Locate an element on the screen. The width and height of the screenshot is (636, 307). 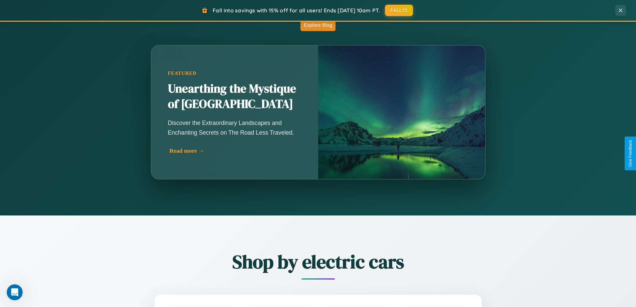
div: Give Feedback is located at coordinates (631, 153).